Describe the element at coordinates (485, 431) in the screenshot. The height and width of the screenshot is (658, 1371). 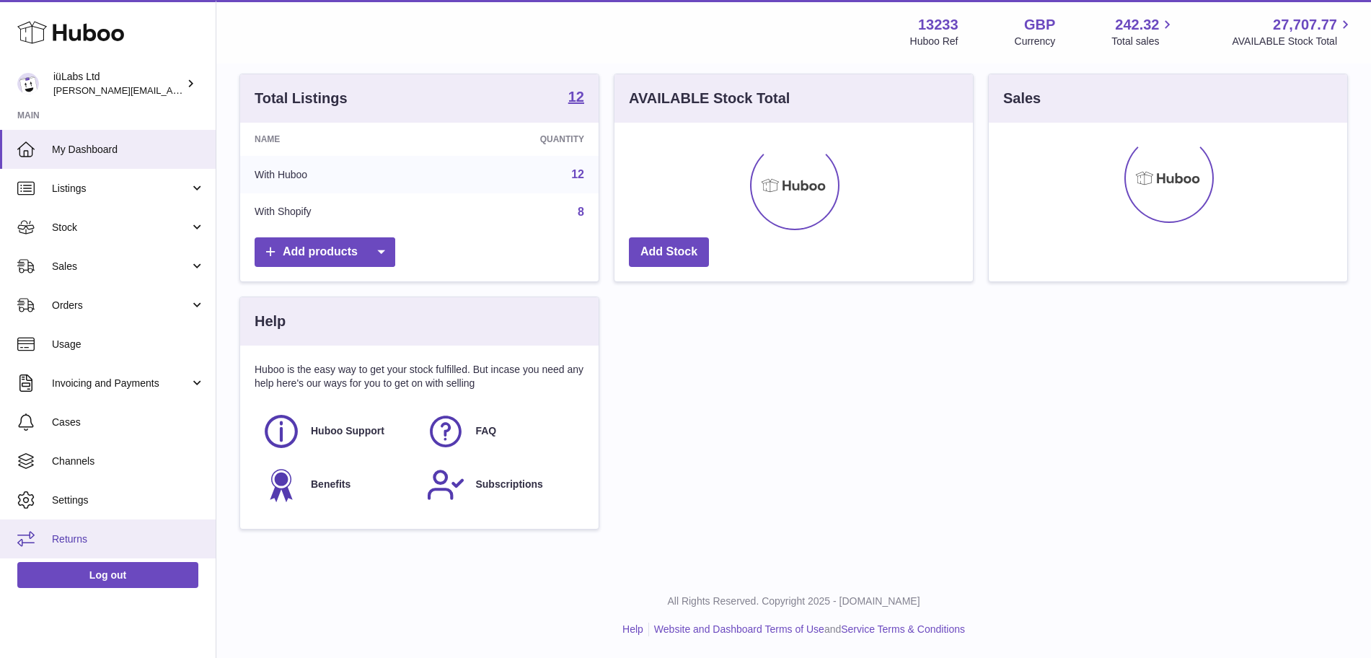
I see `span: FAQ` at that location.